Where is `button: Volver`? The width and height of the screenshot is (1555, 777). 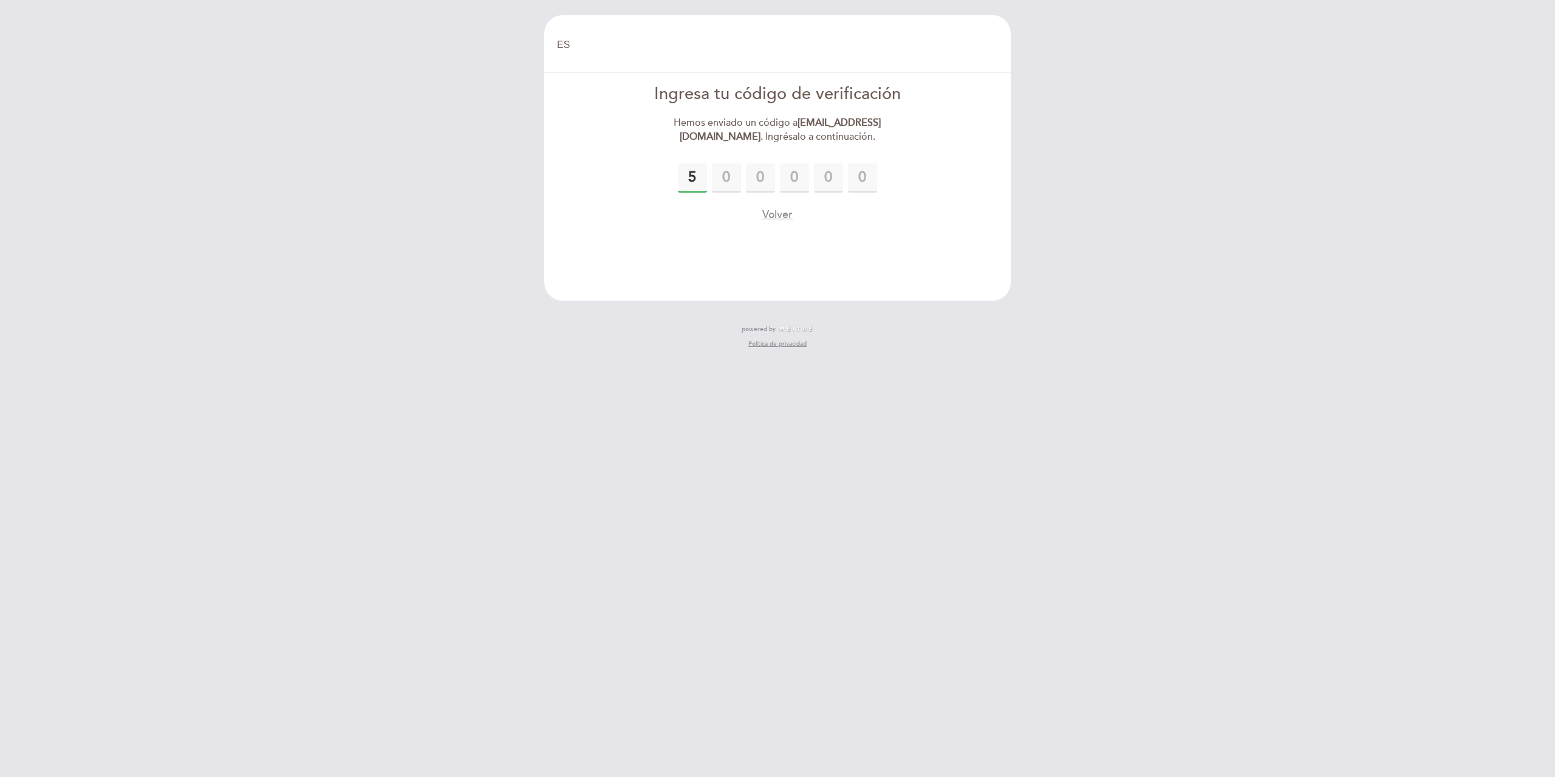
button: Volver is located at coordinates (778, 214).